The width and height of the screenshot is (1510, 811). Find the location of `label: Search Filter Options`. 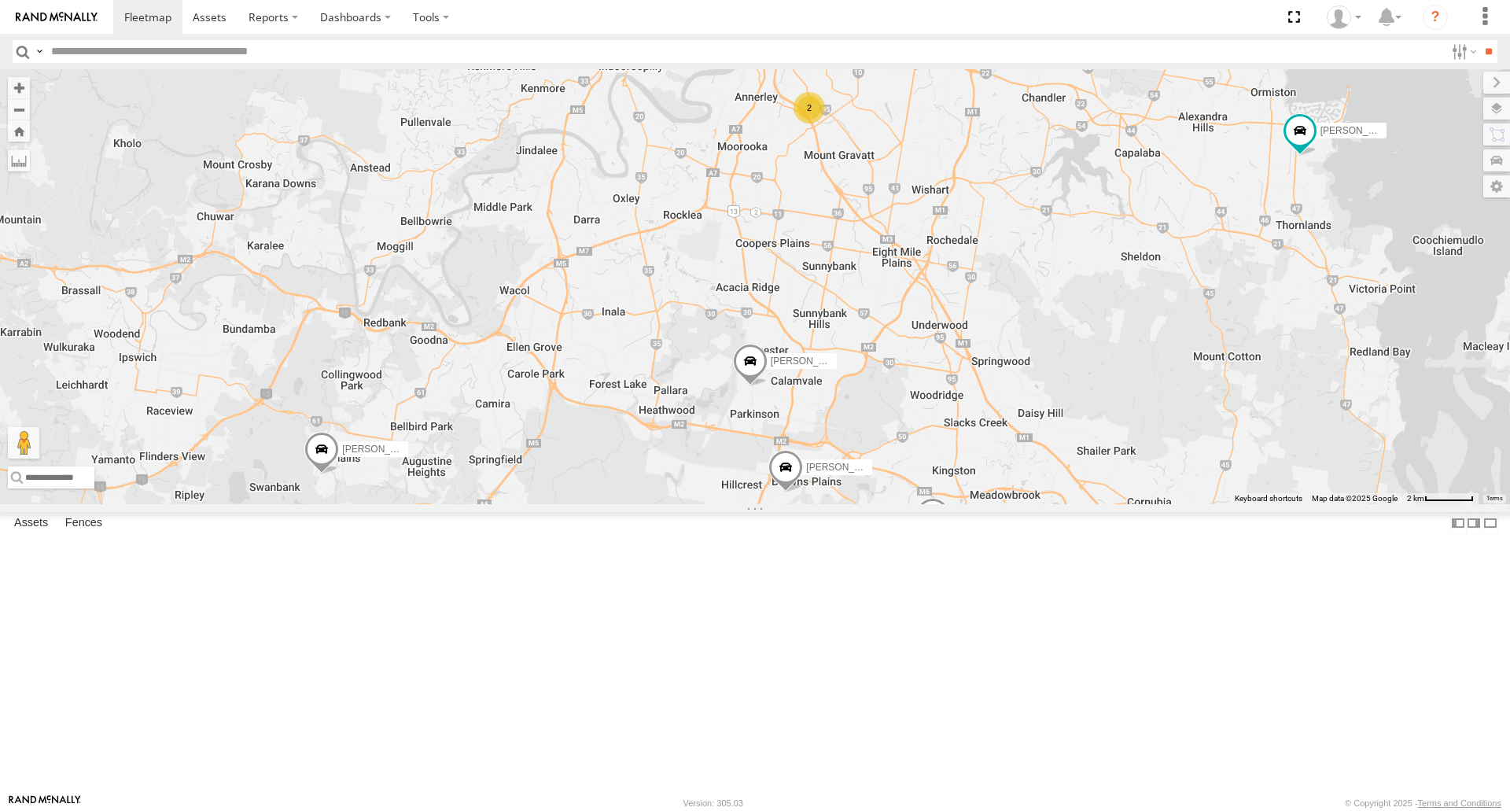

label: Search Filter Options is located at coordinates (1462, 51).